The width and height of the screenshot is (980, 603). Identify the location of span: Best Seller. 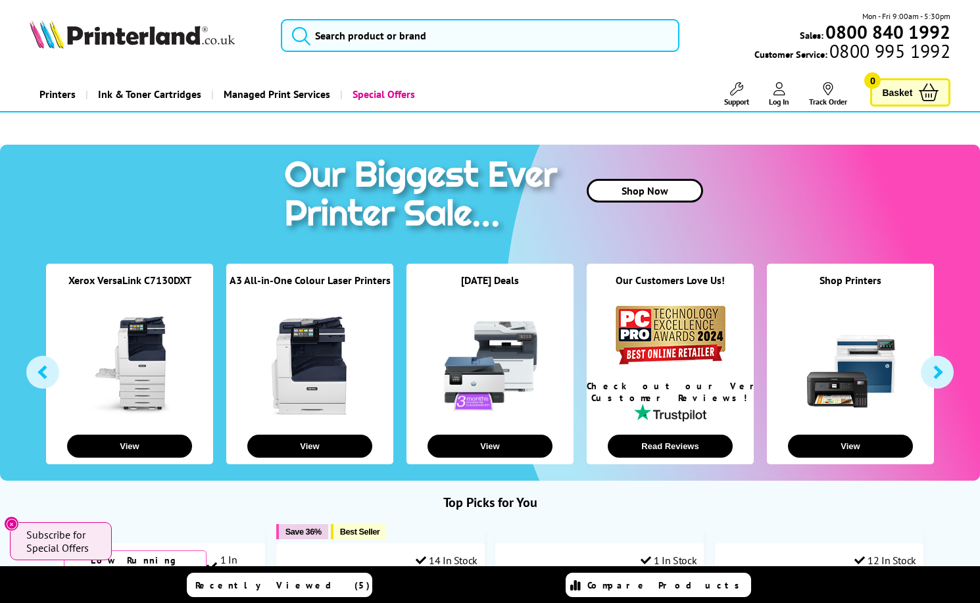
(360, 531).